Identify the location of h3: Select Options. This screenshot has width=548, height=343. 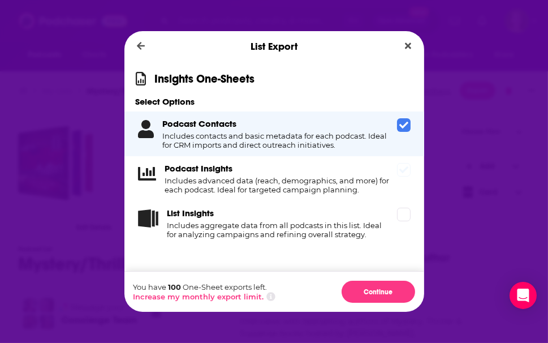
(274, 101).